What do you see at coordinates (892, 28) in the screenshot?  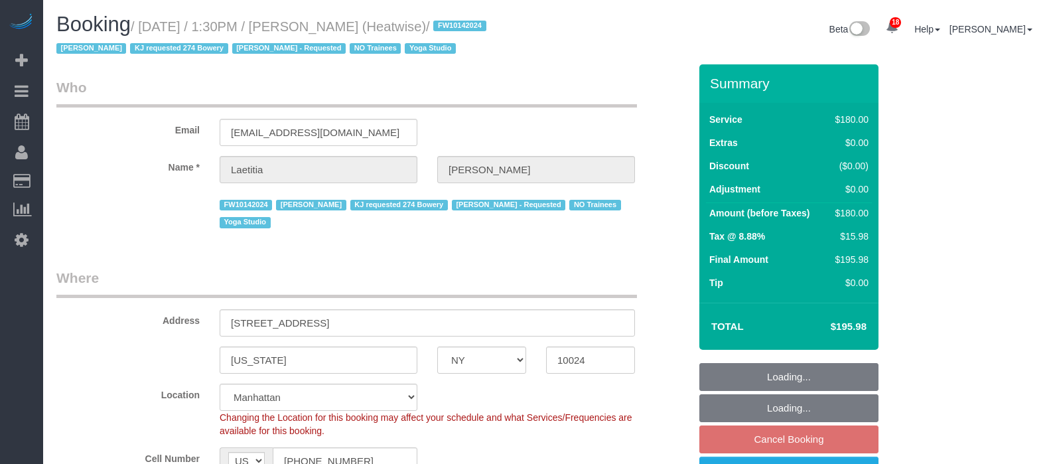 I see `a: 18` at bounding box center [892, 28].